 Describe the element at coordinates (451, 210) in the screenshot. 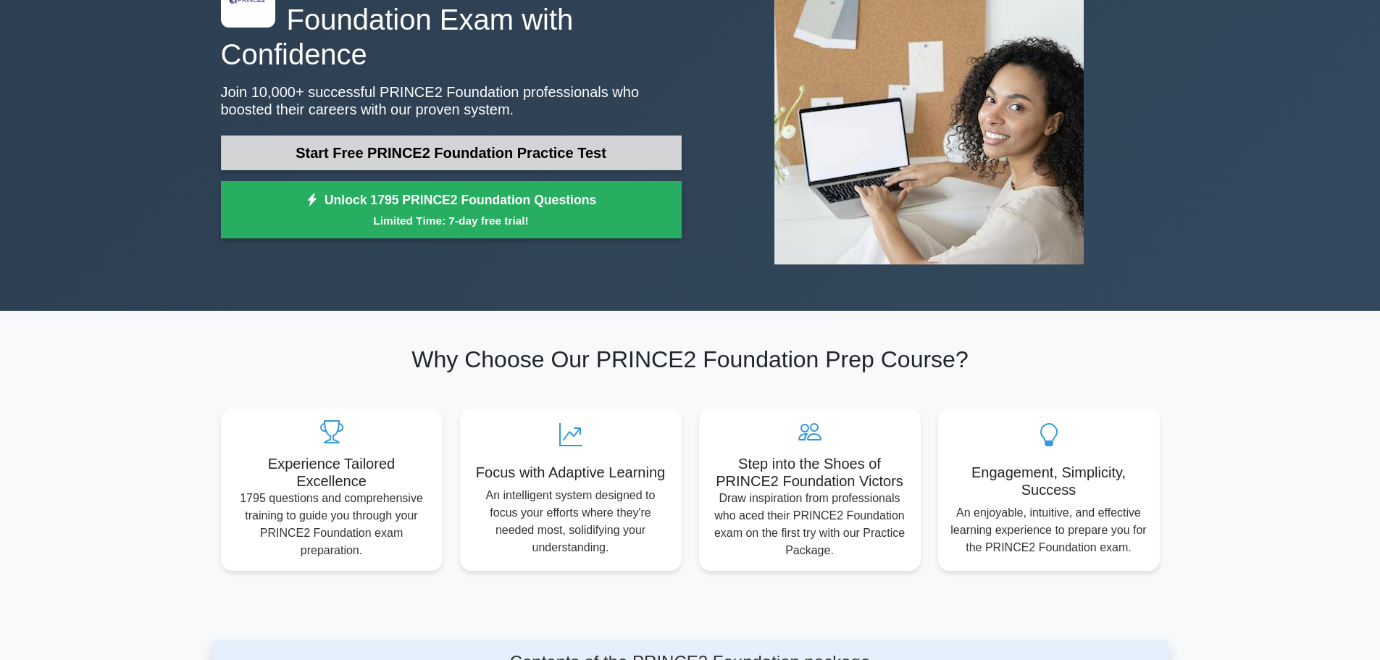

I see `a: Unlock 1795 PRINCE2 Foundation QuestionsLimited Time: 7-day free trial!` at that location.